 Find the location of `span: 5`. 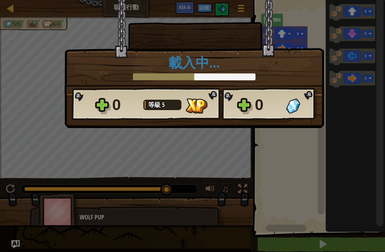

span: 5 is located at coordinates (163, 105).